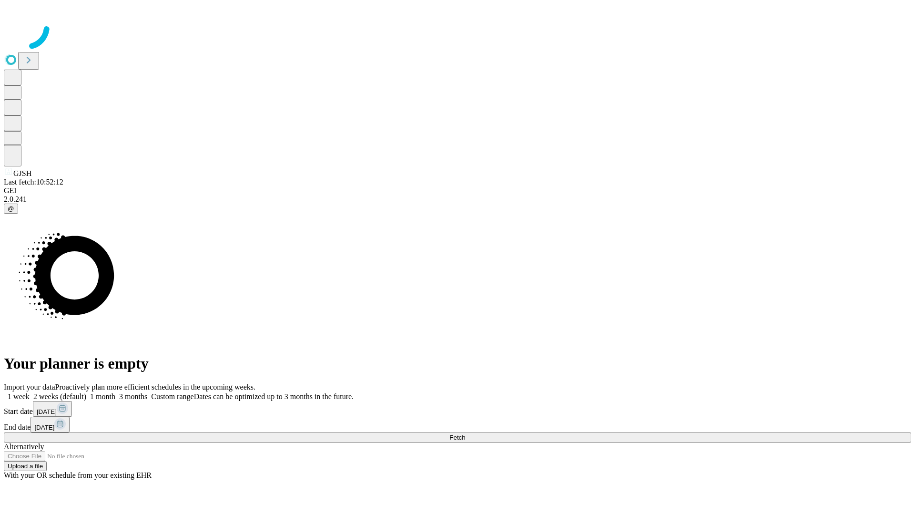 The image size is (915, 515). Describe the element at coordinates (33, 182) in the screenshot. I see `span: Last fetch: 10:52:12` at that location.